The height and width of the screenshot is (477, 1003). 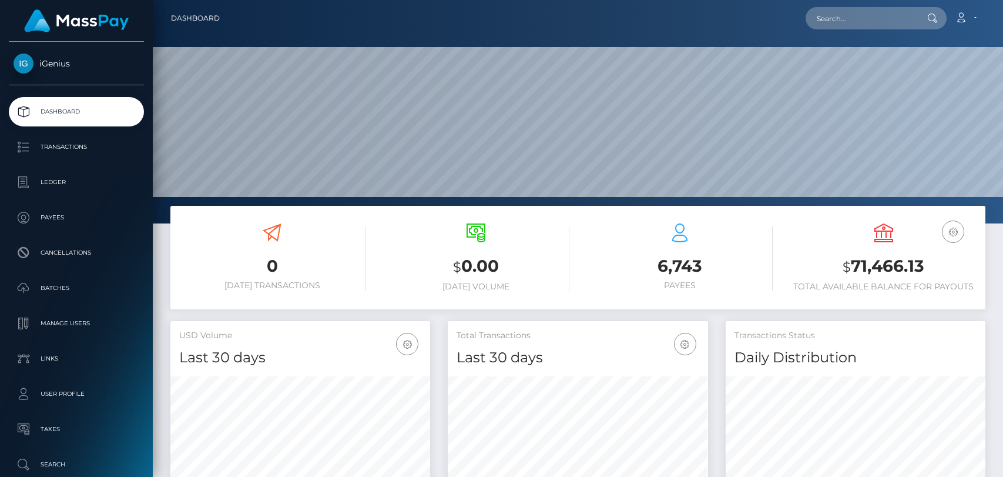 What do you see at coordinates (76, 147) in the screenshot?
I see `p: Transactions` at bounding box center [76, 147].